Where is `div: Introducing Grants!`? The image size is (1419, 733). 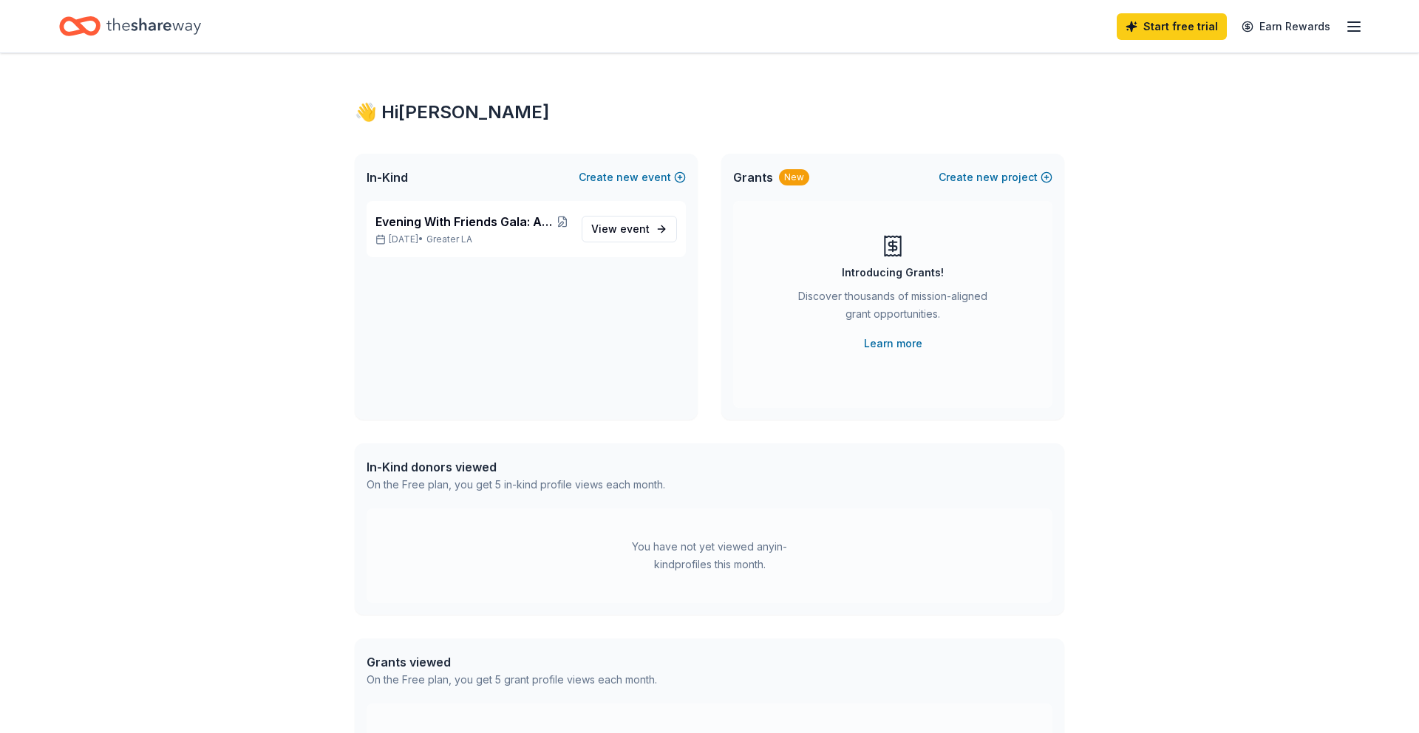 div: Introducing Grants! is located at coordinates (893, 273).